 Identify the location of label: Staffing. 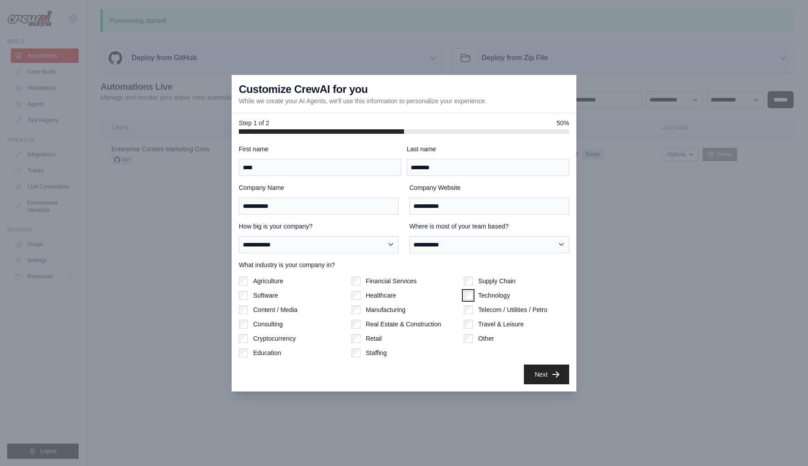
(376, 353).